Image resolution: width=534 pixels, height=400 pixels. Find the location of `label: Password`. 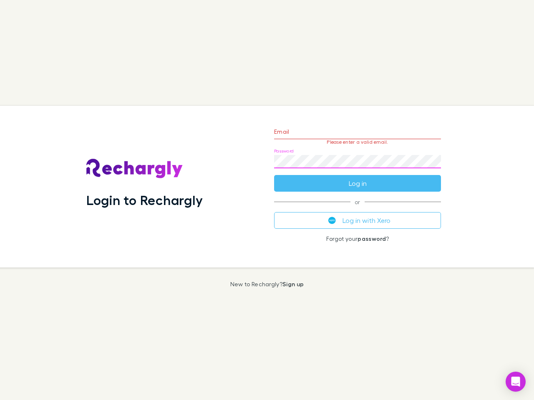

label: Password is located at coordinates (284, 151).